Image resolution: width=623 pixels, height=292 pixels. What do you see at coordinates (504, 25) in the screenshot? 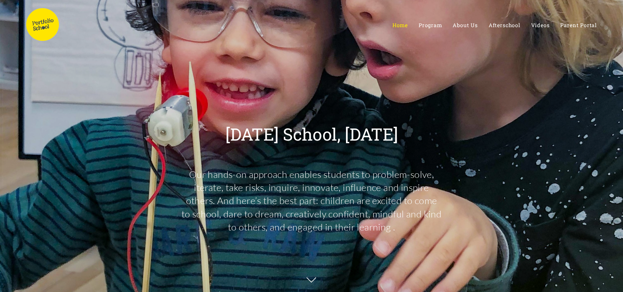
I see `a: Afterschool` at bounding box center [504, 25].